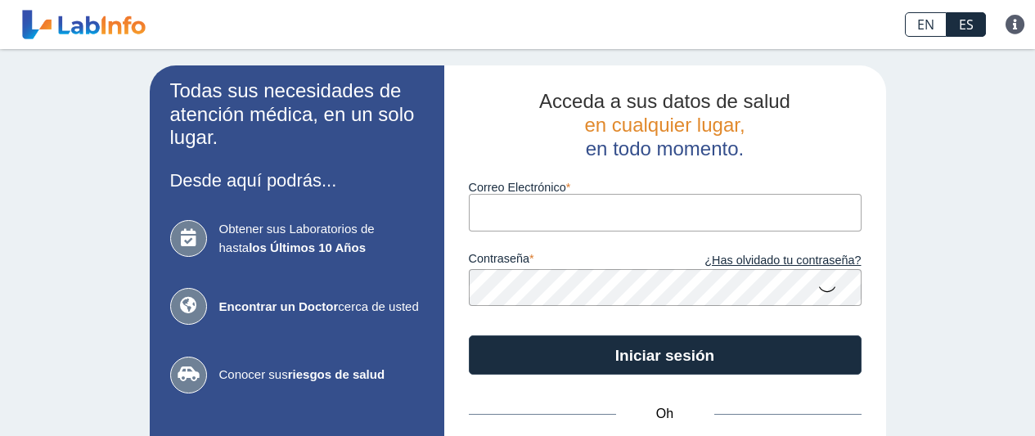 The image size is (1035, 436). What do you see at coordinates (665, 355) in the screenshot?
I see `button: Iniciar sesión` at bounding box center [665, 355].